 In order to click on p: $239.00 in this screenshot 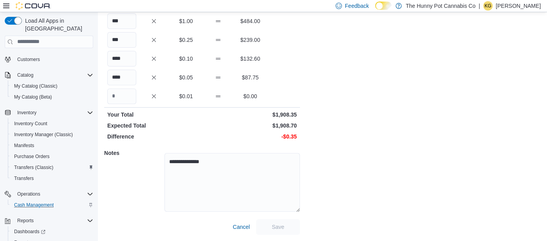, I will do `click(250, 40)`.